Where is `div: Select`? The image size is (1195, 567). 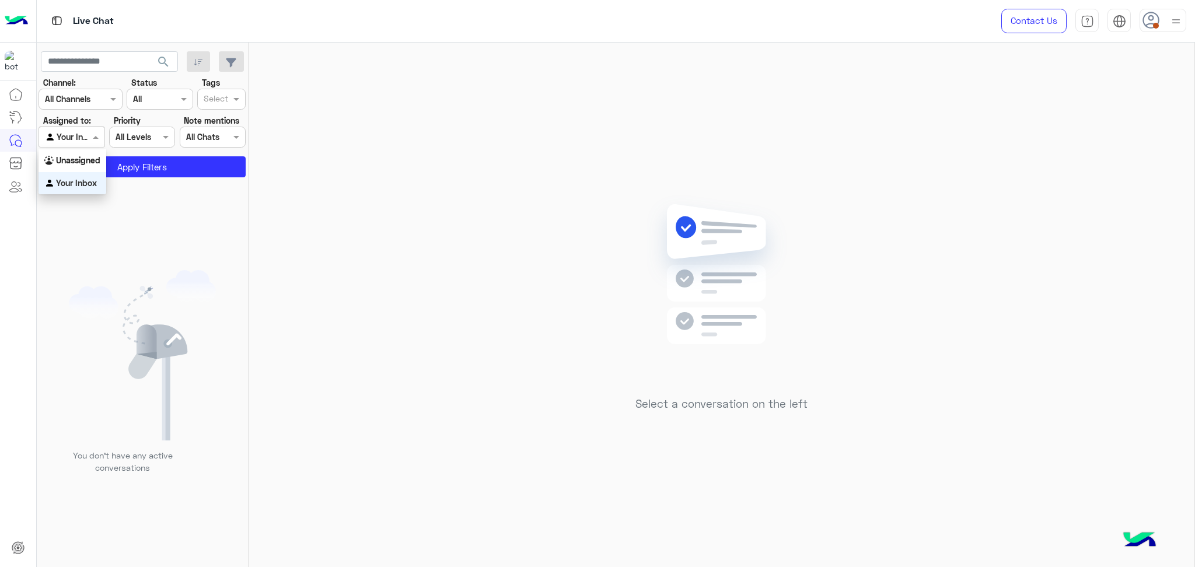
div: Select is located at coordinates (215, 100).